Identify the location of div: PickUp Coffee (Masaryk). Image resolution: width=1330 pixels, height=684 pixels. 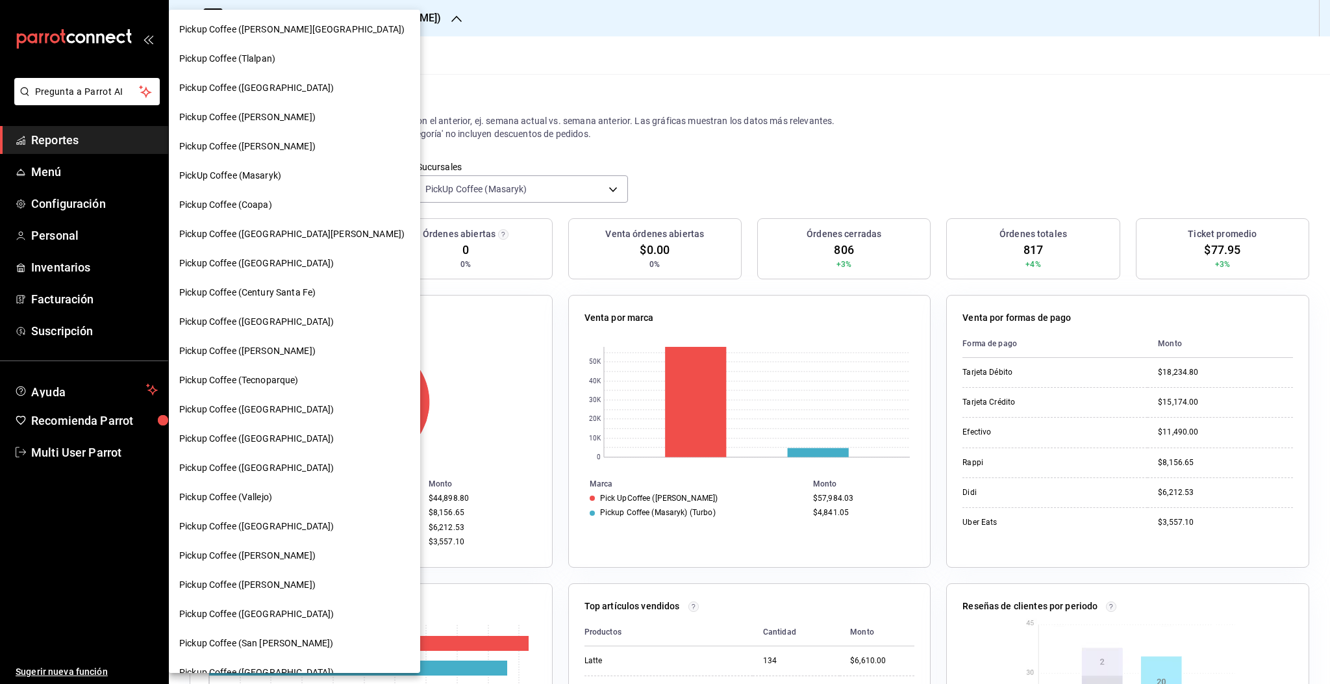
(294, 175).